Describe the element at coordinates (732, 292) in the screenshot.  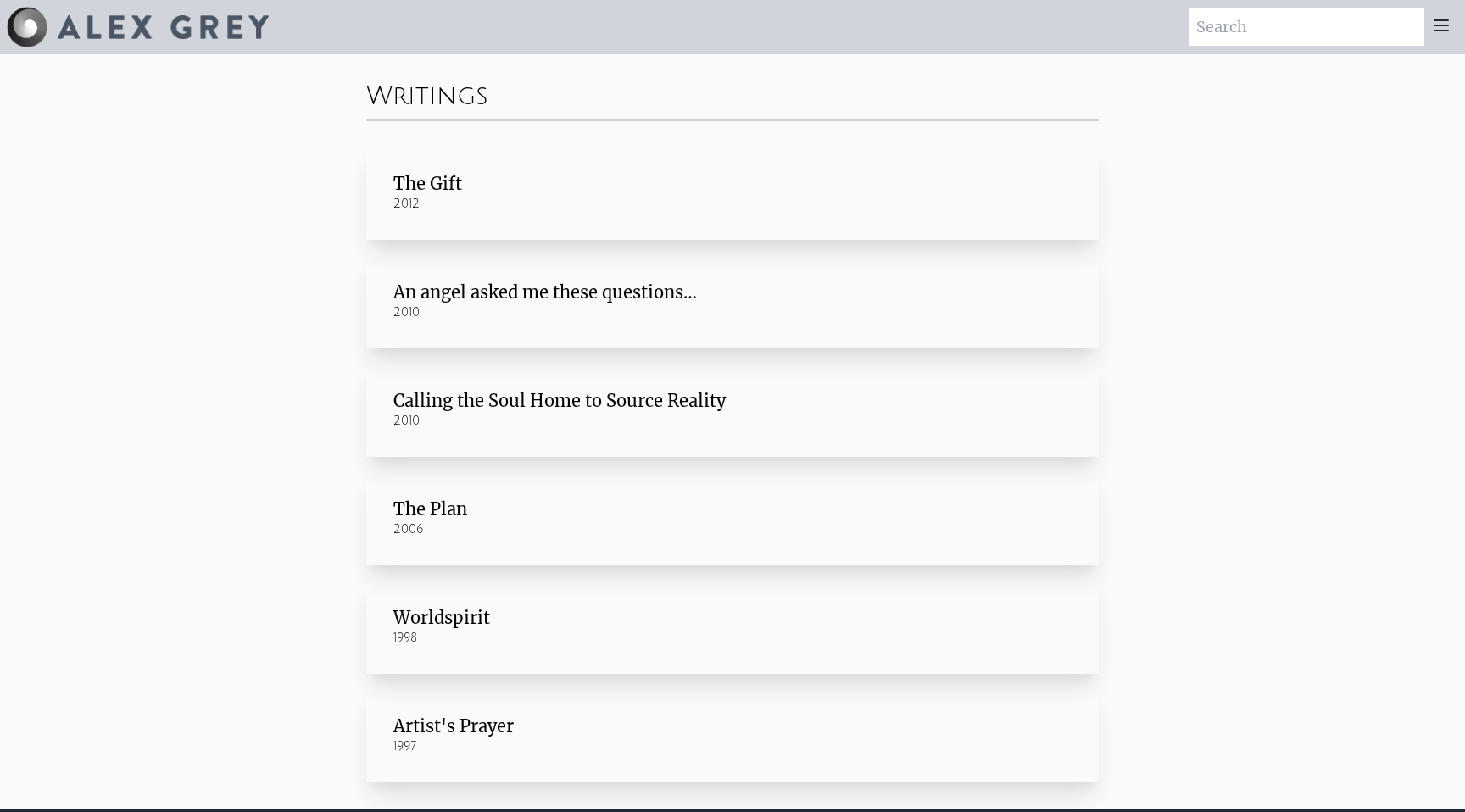
I see `div: An angel asked me these questions…` at that location.